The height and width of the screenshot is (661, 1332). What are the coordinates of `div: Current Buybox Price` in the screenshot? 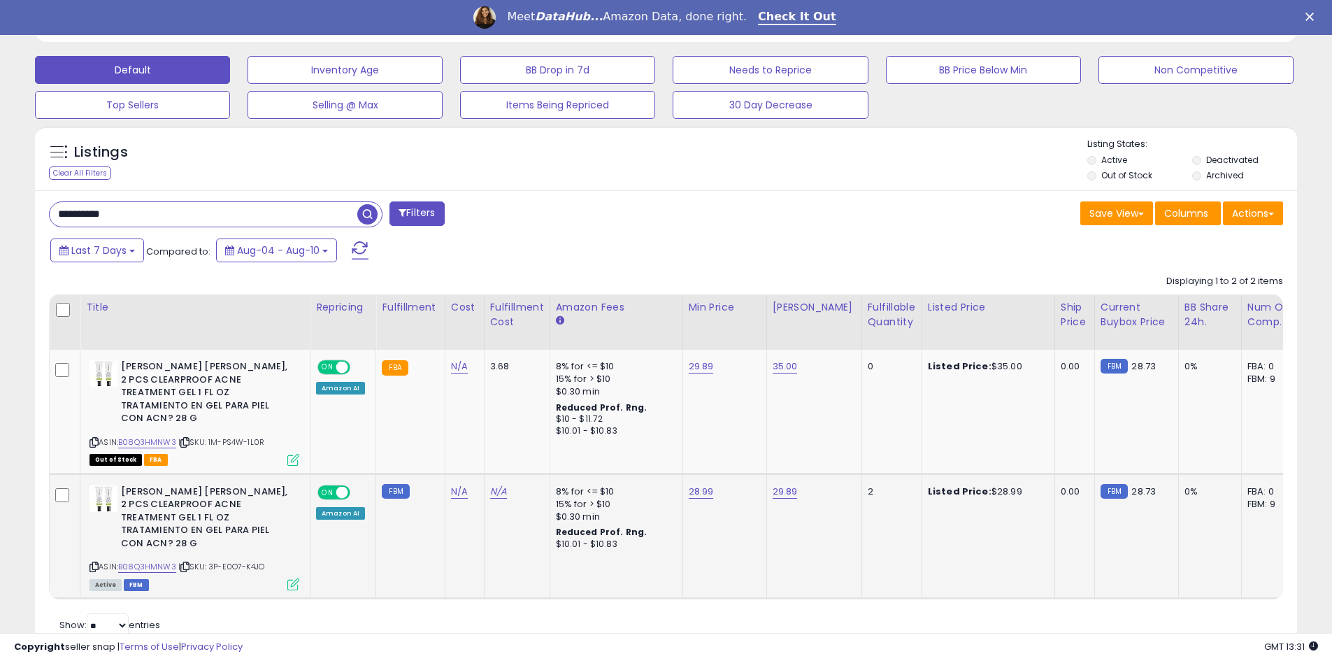 It's located at (1136, 315).